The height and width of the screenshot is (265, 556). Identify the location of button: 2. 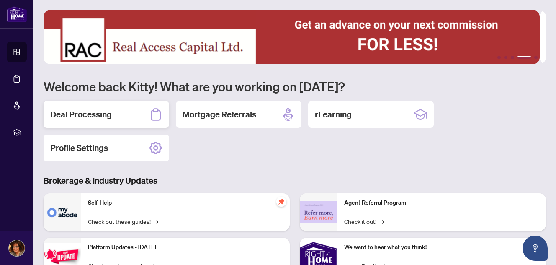
(506, 57).